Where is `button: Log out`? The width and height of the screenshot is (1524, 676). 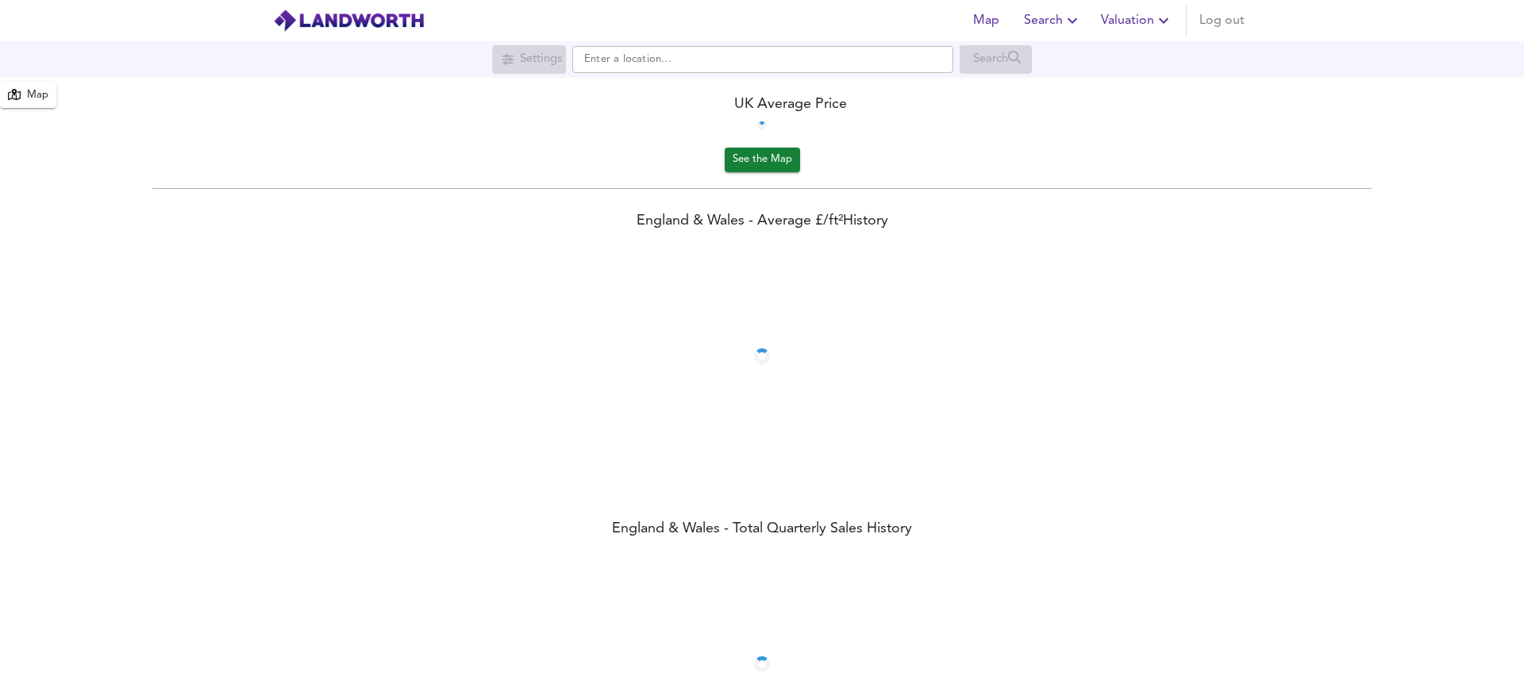
button: Log out is located at coordinates (1222, 21).